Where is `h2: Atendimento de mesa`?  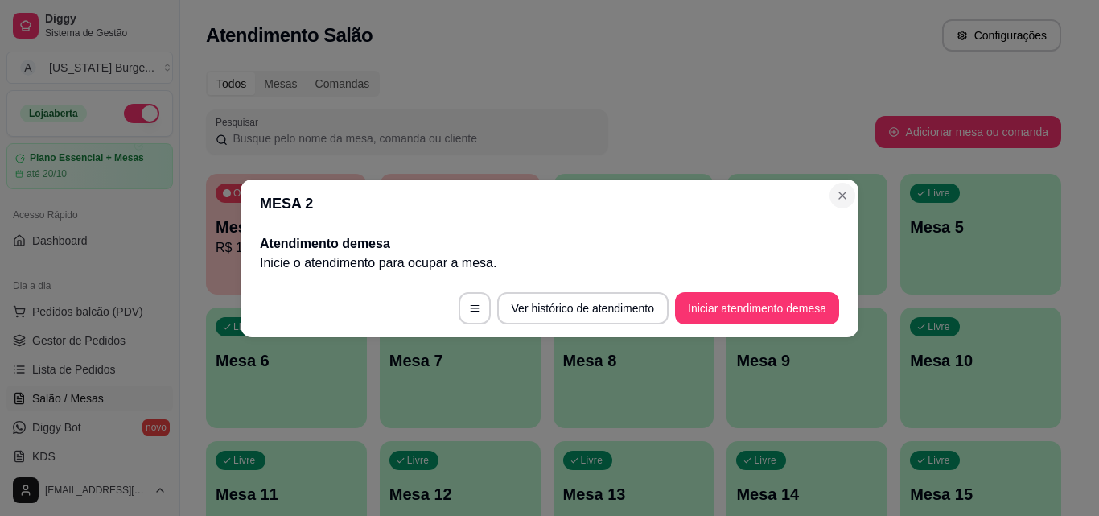 h2: Atendimento de mesa is located at coordinates (549, 244).